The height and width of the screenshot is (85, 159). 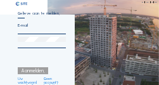 I want to click on div: FR, so click(x=153, y=3).